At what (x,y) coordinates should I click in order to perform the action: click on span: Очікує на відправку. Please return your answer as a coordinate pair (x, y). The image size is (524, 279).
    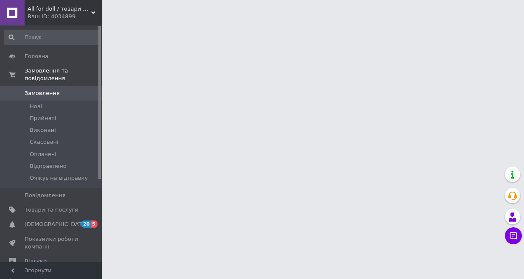
    Looking at the image, I should click on (59, 178).